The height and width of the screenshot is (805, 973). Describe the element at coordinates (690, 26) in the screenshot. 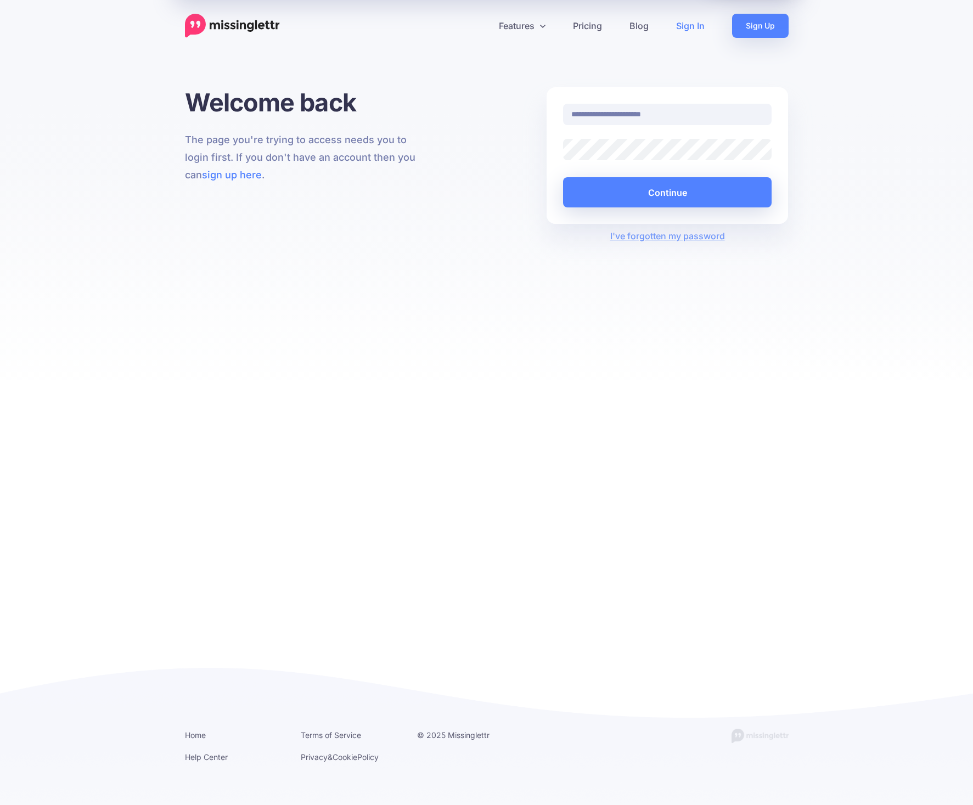

I see `a: Sign In` at that location.